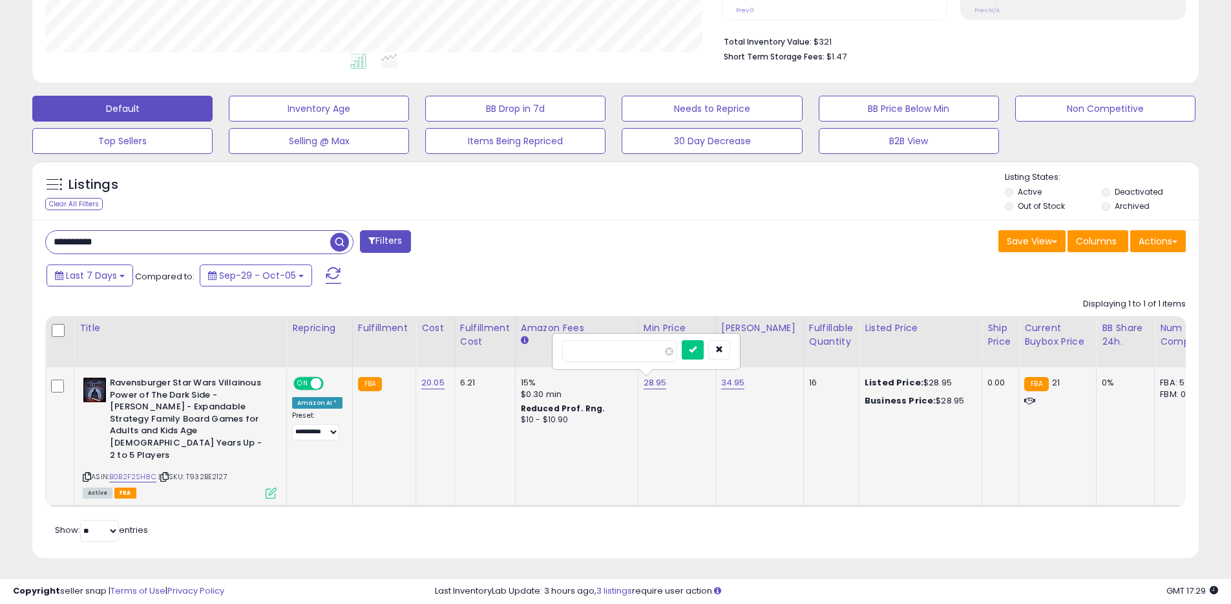 The width and height of the screenshot is (1231, 604). What do you see at coordinates (193, 476) in the screenshot?
I see `span: | SKU: T932BE2127` at bounding box center [193, 476].